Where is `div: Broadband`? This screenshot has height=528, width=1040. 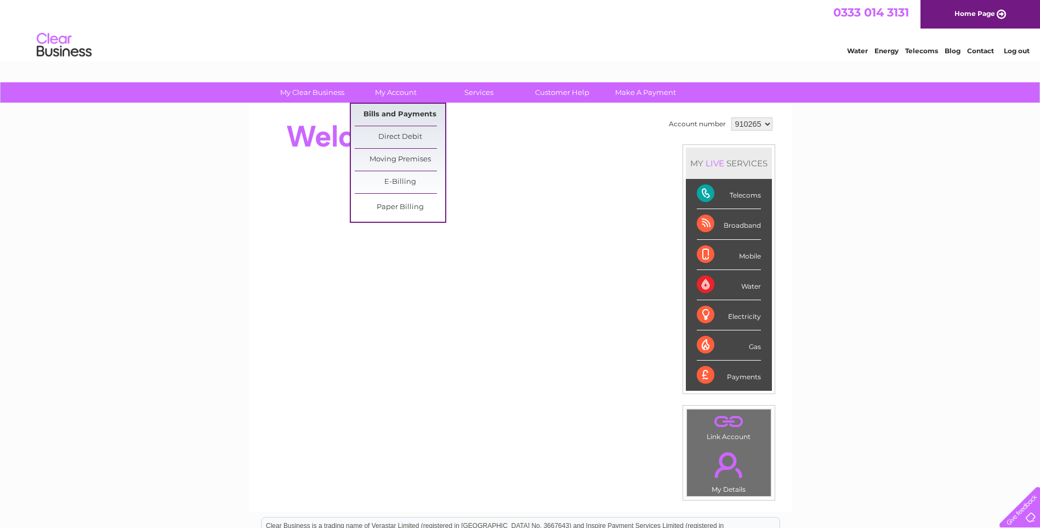
div: Broadband is located at coordinates (729, 224).